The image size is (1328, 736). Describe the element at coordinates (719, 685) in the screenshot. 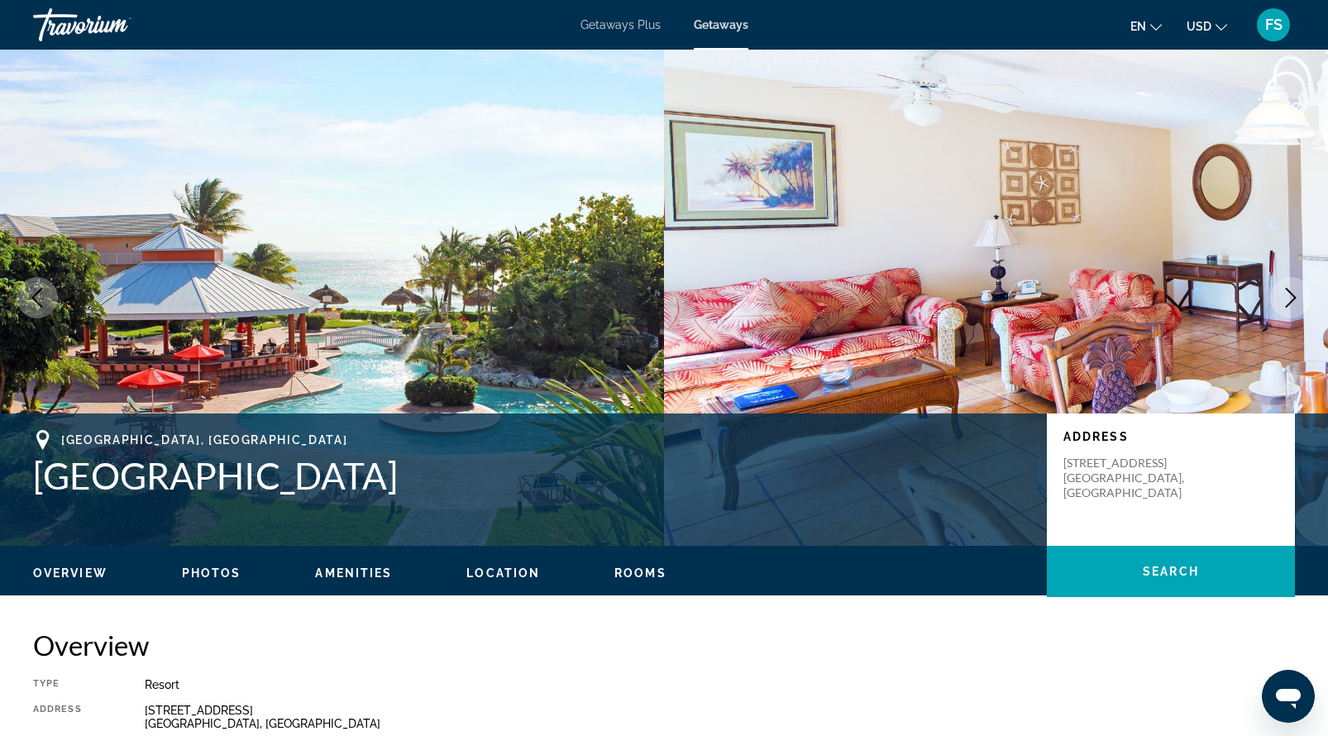

I see `div: Resort` at that location.